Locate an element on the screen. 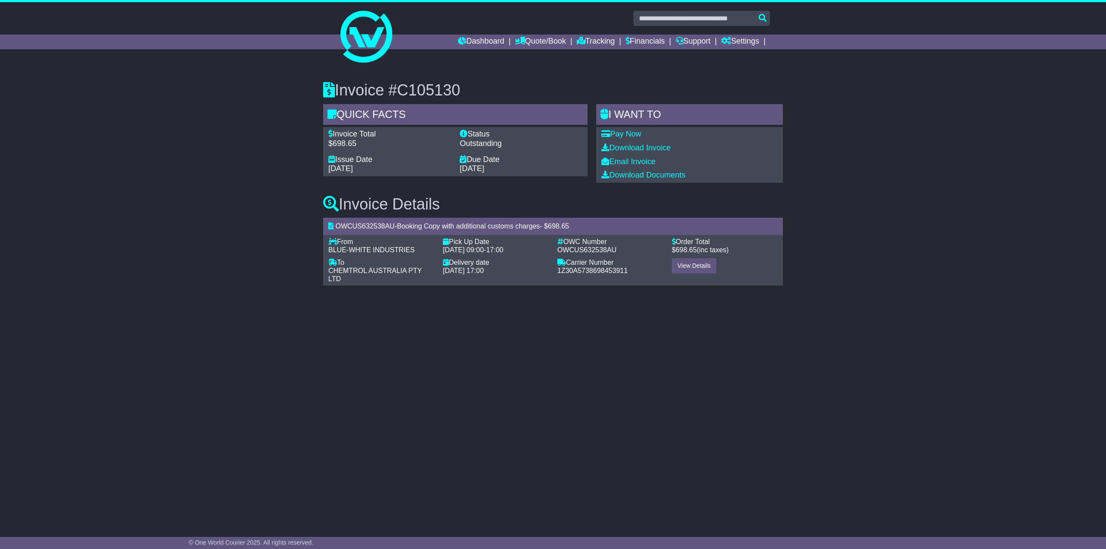 The image size is (1106, 549). a: Download Invoice is located at coordinates (636, 148).